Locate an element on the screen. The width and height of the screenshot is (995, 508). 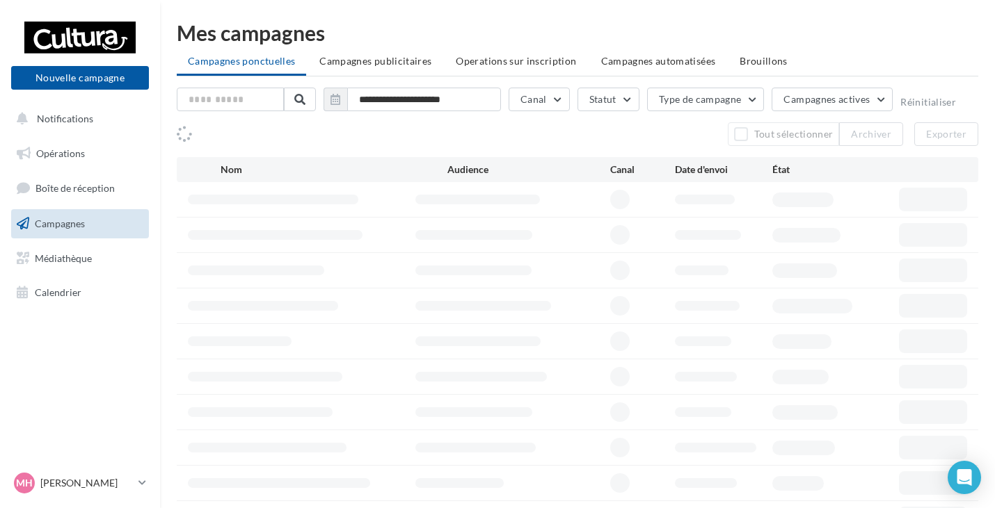
span: Calendrier is located at coordinates (58, 292).